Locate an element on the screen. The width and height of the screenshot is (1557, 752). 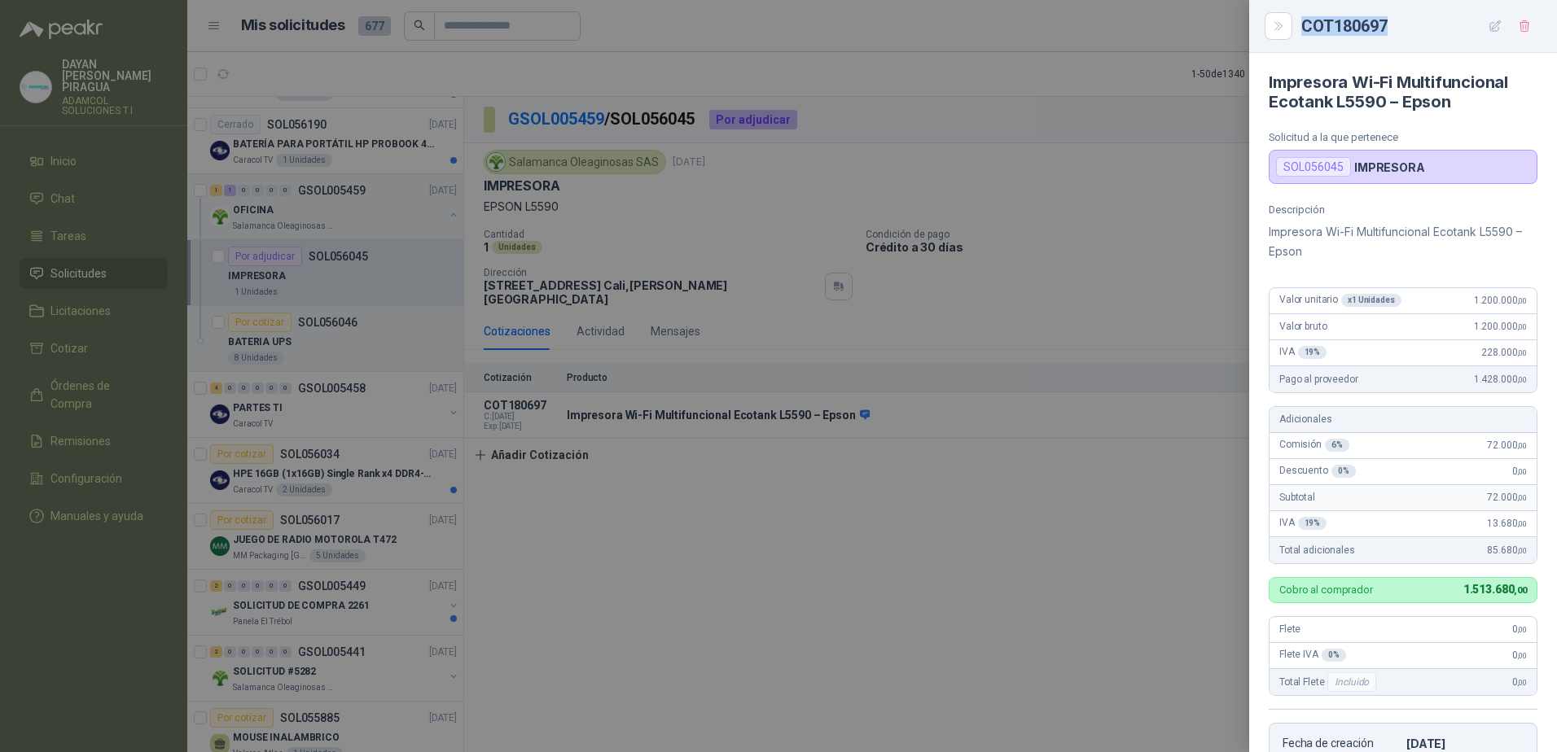
div: COT180697 is located at coordinates (1419, 26).